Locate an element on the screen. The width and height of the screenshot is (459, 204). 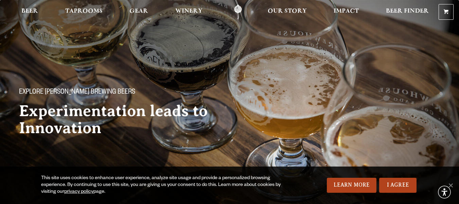
span: Gear is located at coordinates (139, 11).